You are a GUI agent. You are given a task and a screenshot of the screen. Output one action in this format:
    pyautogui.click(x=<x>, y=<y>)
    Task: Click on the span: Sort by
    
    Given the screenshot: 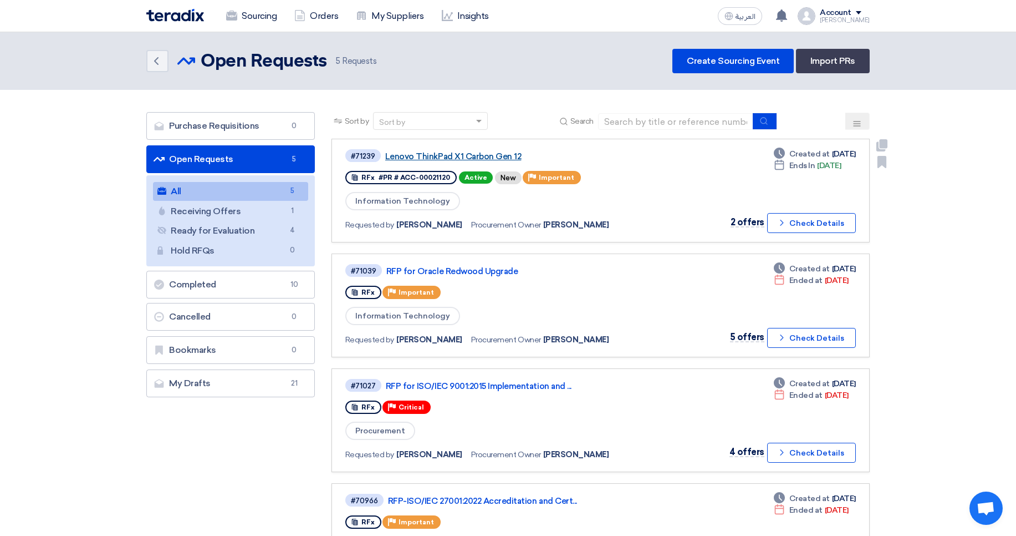 What is the action you would take?
    pyautogui.click(x=357, y=121)
    